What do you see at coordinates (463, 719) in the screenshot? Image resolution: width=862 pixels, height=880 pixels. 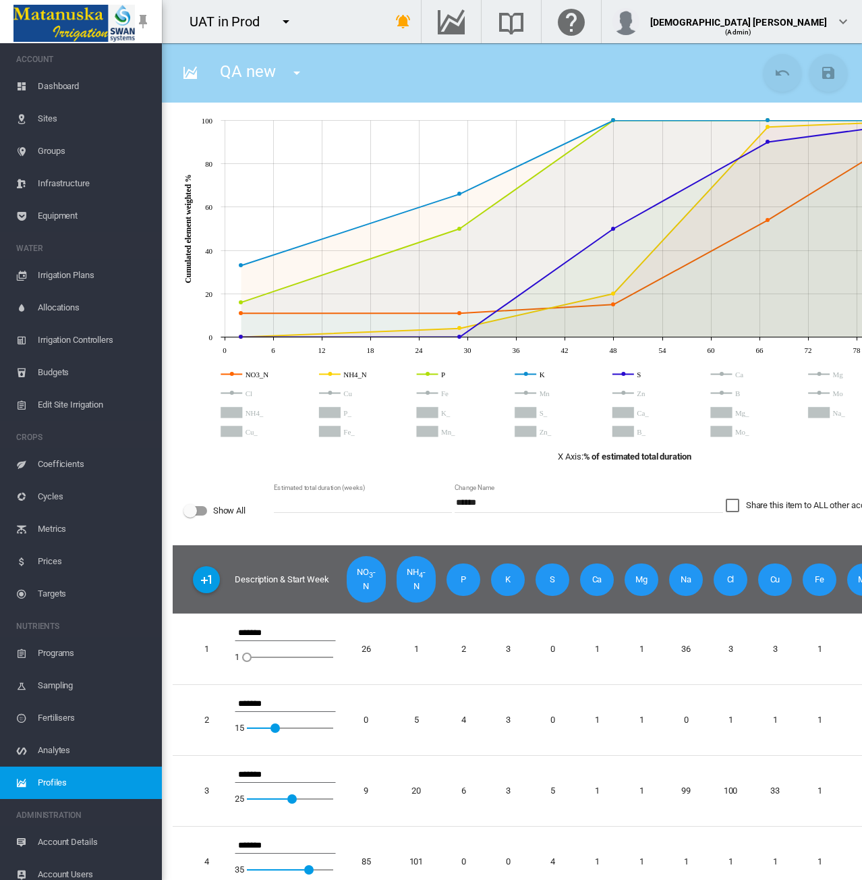 I see `td: 4` at bounding box center [463, 719].